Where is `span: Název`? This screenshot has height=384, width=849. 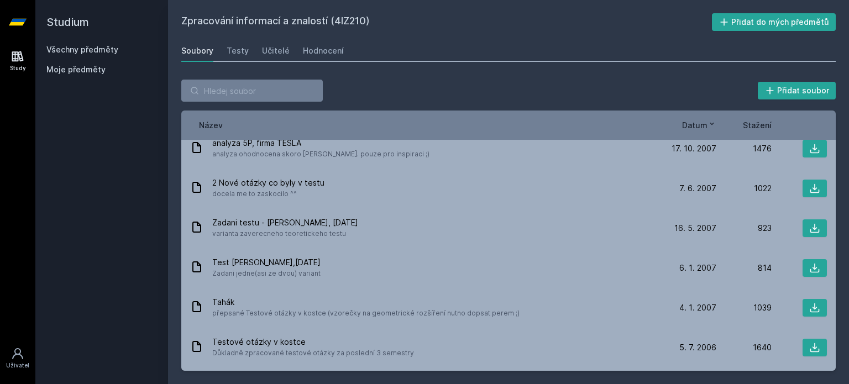
span: Název is located at coordinates (211, 125).